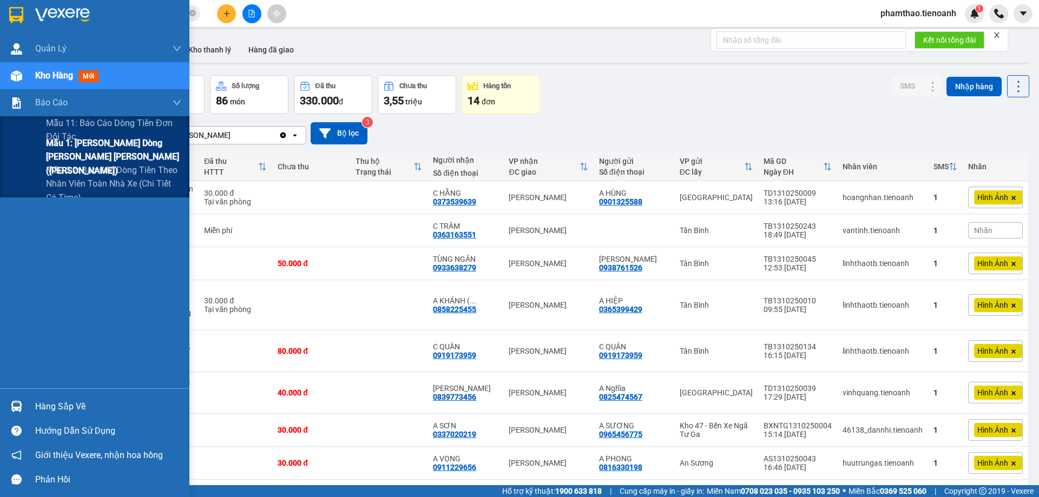  Describe the element at coordinates (949, 40) in the screenshot. I see `span: Kết nối tổng đài` at that location.